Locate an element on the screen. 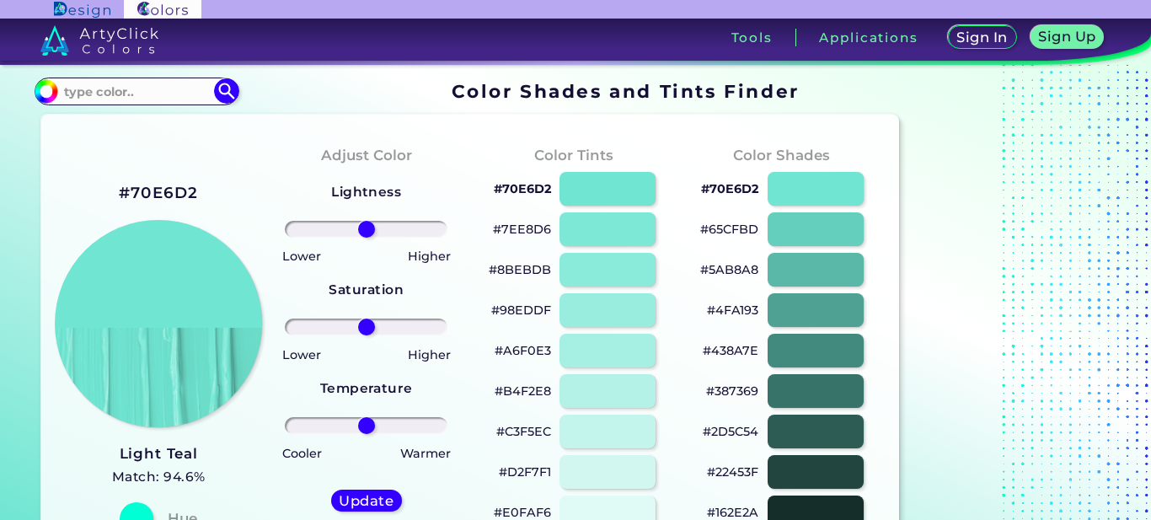 The image size is (1151, 520). img: icon search is located at coordinates (227, 91).